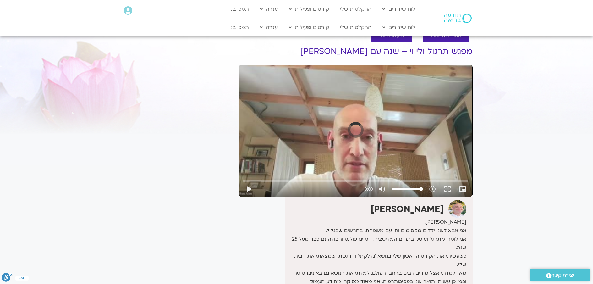 The height and width of the screenshot is (284, 593). I want to click on img: תודעה בריאה, so click(458, 18).